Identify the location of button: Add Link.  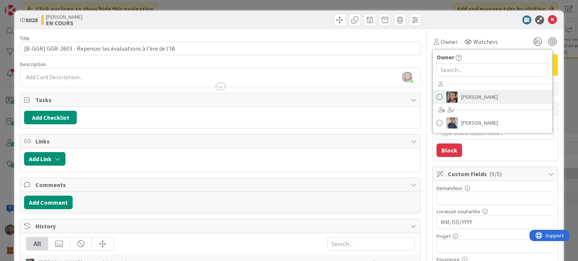
(45, 159).